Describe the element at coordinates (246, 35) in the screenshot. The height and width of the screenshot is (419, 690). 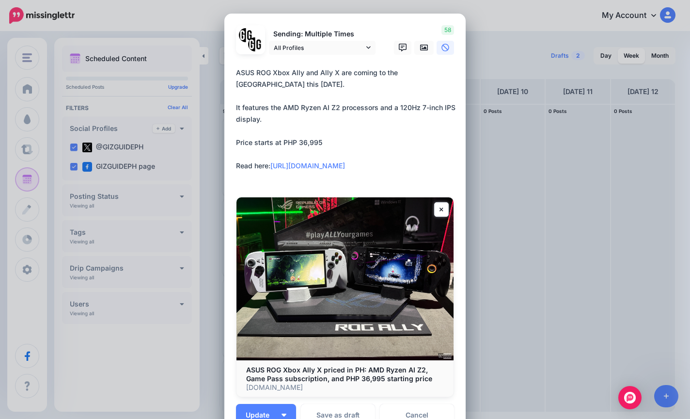
I see `img: 353459792_649996473822713_4483302954317148903_n-bsa138318.png` at that location.